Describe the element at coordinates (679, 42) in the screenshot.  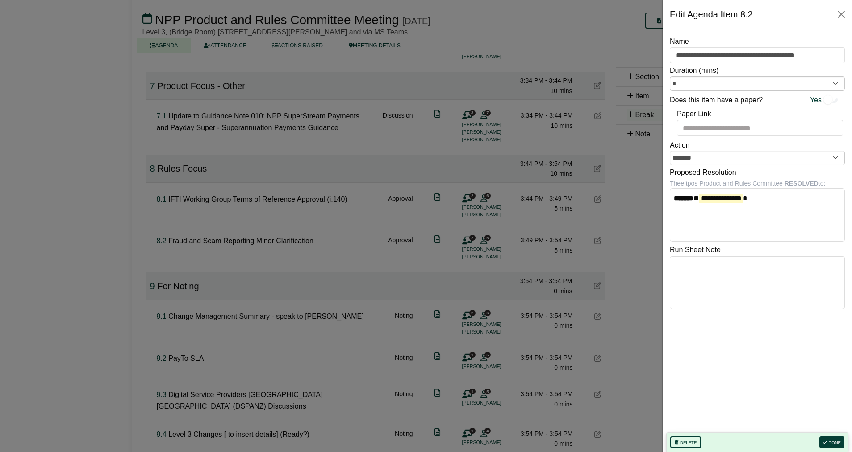
I see `label: Name` at that location.